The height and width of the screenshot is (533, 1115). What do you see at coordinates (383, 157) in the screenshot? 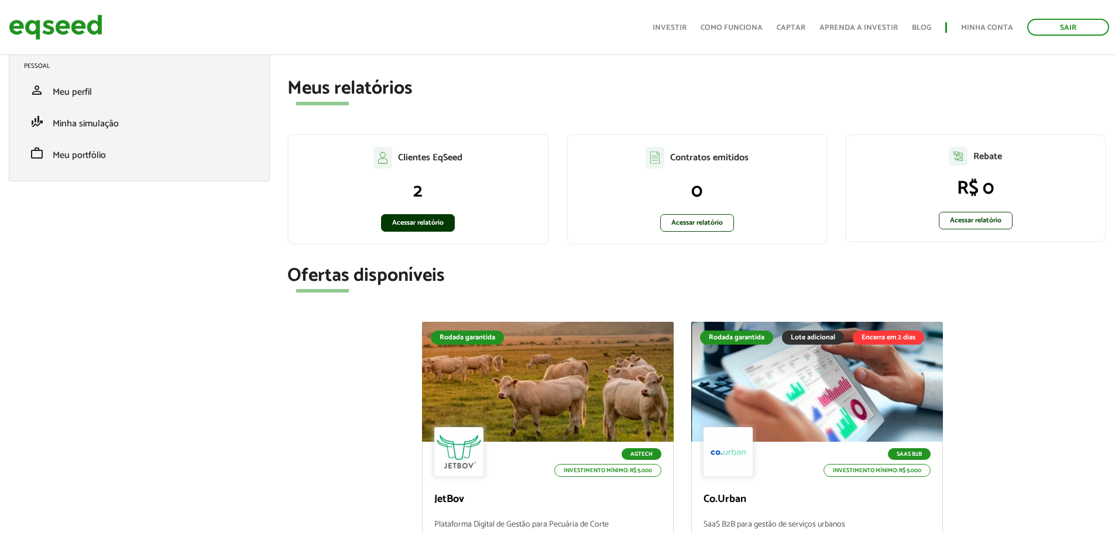
I see `img: agent-clientes.svg` at bounding box center [383, 157].